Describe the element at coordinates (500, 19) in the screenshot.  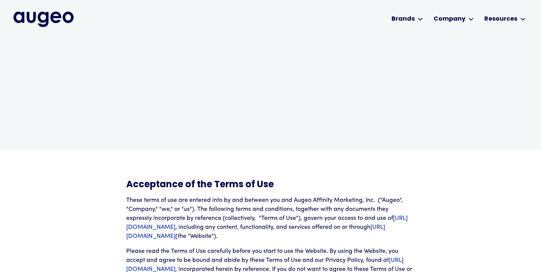
I see `div: Resources` at that location.